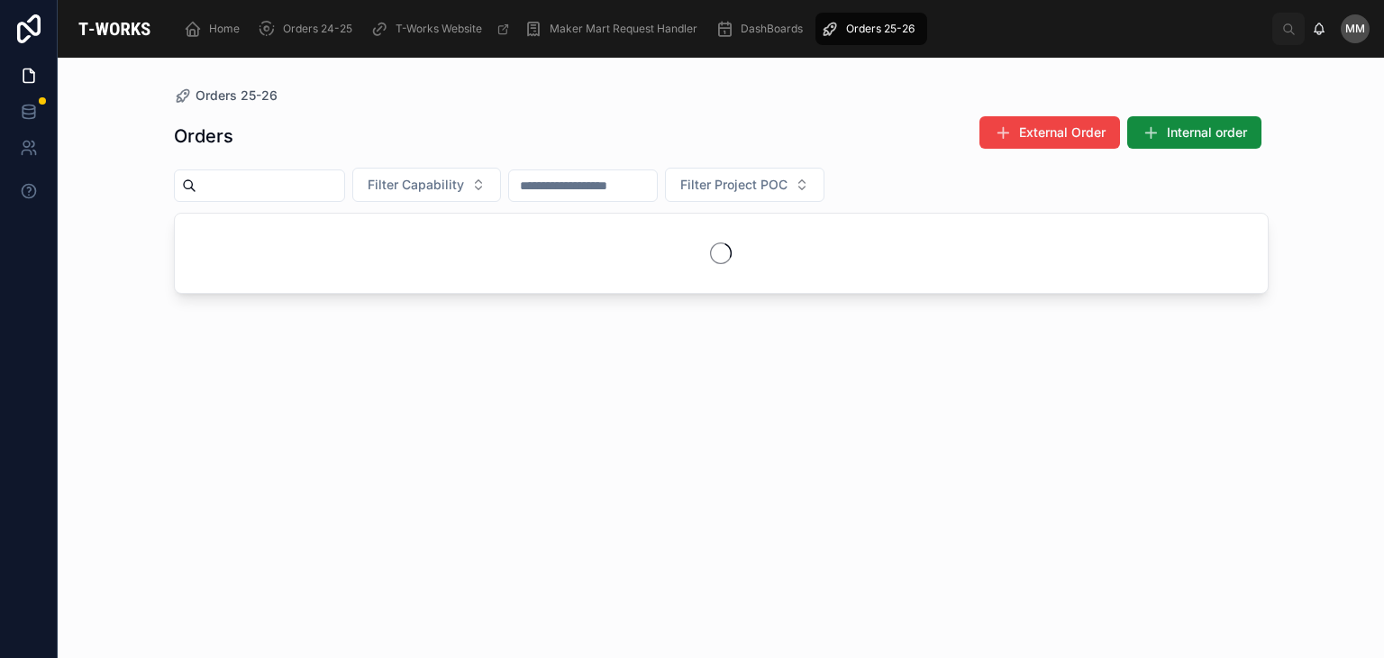  Describe the element at coordinates (224, 29) in the screenshot. I see `span: Home` at that location.